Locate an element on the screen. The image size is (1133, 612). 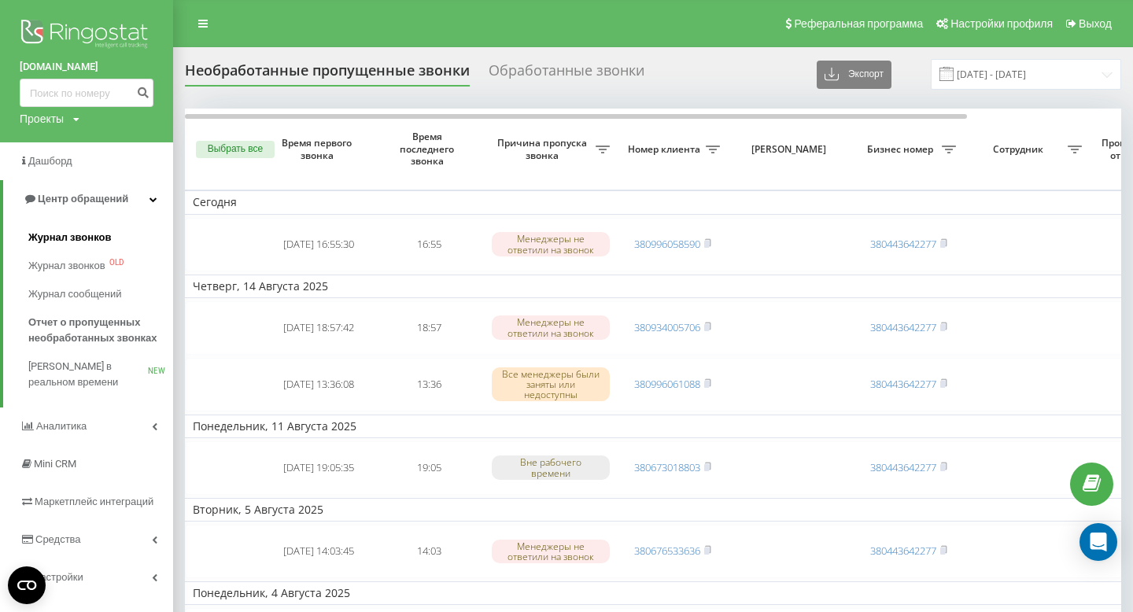
div: Open Intercom Messenger is located at coordinates (1099, 542).